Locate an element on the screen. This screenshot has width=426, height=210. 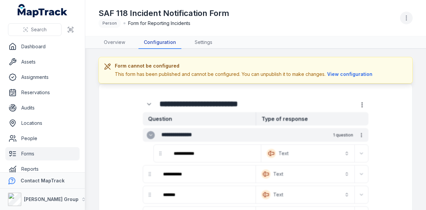
a: People is located at coordinates (42, 138).